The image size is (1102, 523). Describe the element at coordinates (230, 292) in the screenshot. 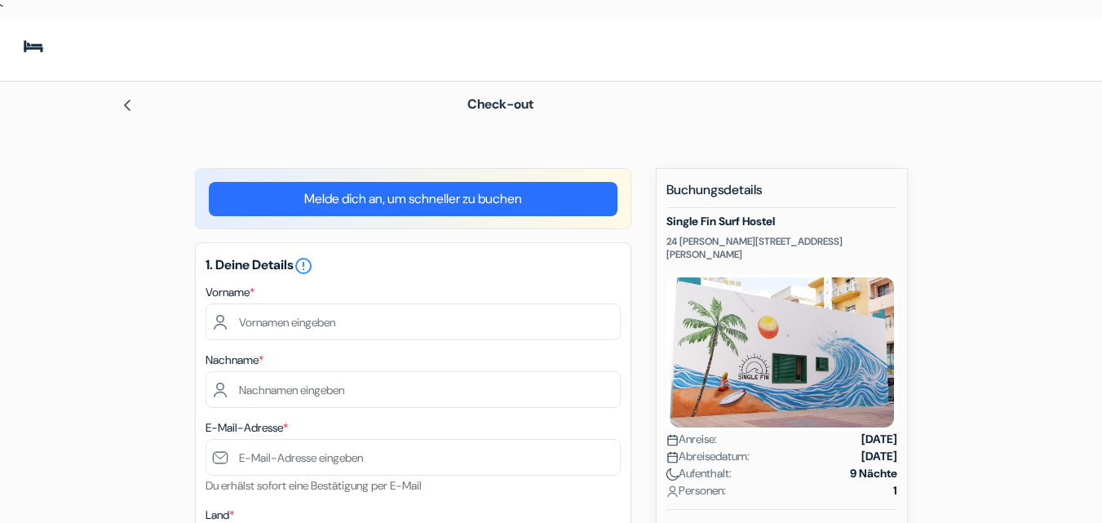

I see `label: Vorname` at that location.